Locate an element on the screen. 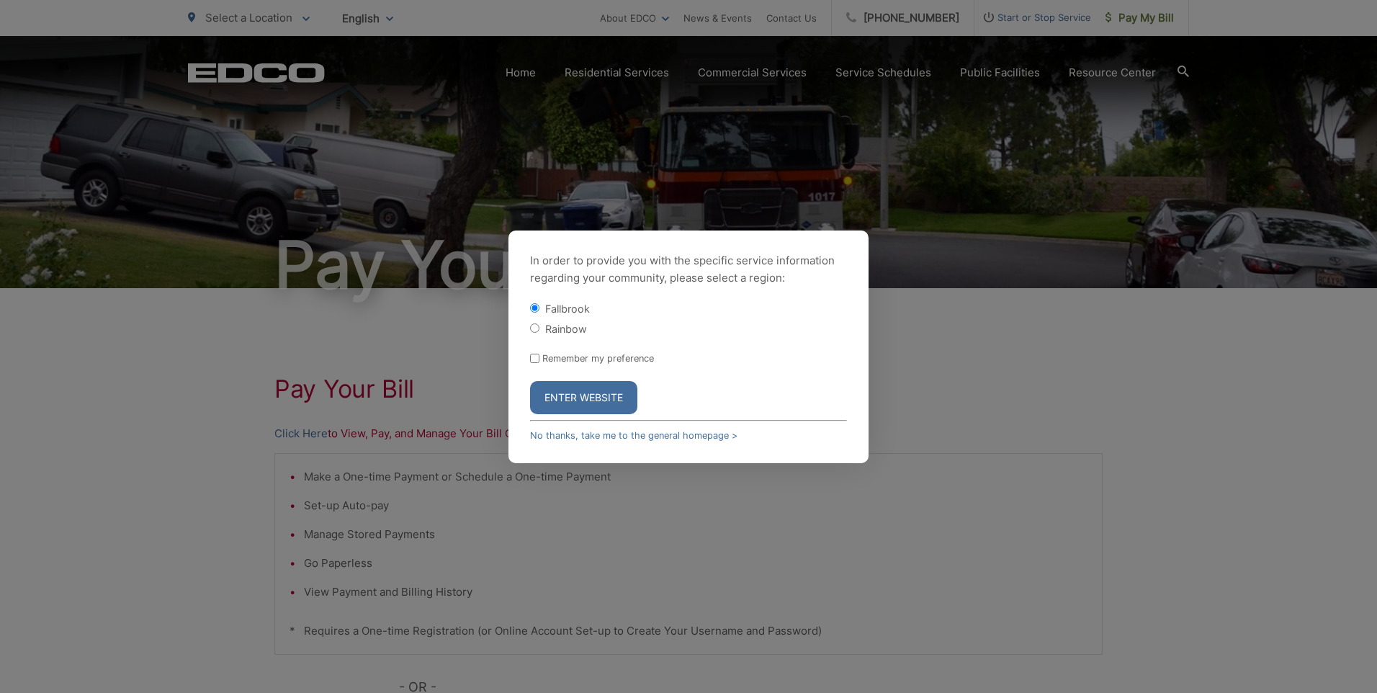 Image resolution: width=1377 pixels, height=693 pixels. label: Remember my preference is located at coordinates (598, 358).